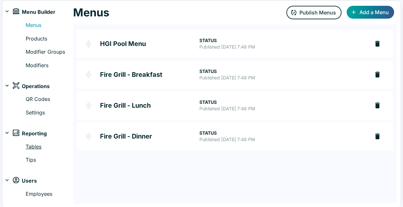 The height and width of the screenshot is (207, 403). I want to click on div: HGI Pool Menu, so click(235, 44).